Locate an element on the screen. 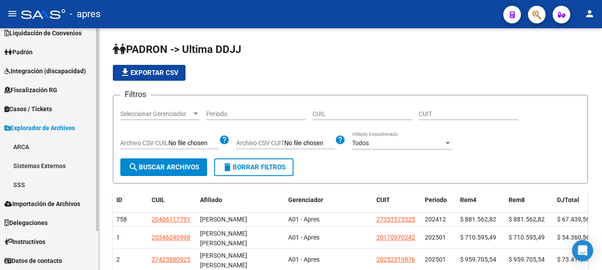 The height and width of the screenshot is (270, 602). span: 20252319876 is located at coordinates (396, 259).